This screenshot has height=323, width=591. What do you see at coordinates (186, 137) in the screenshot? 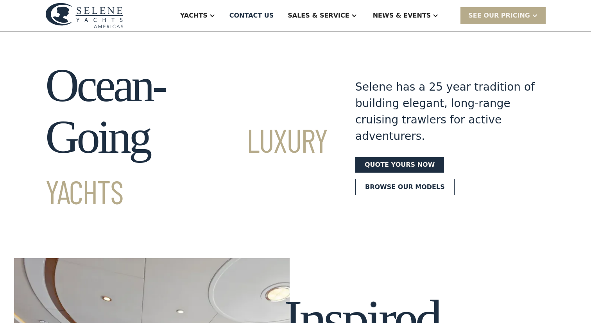
I see `h1: Ocean-Going` at bounding box center [186, 137].